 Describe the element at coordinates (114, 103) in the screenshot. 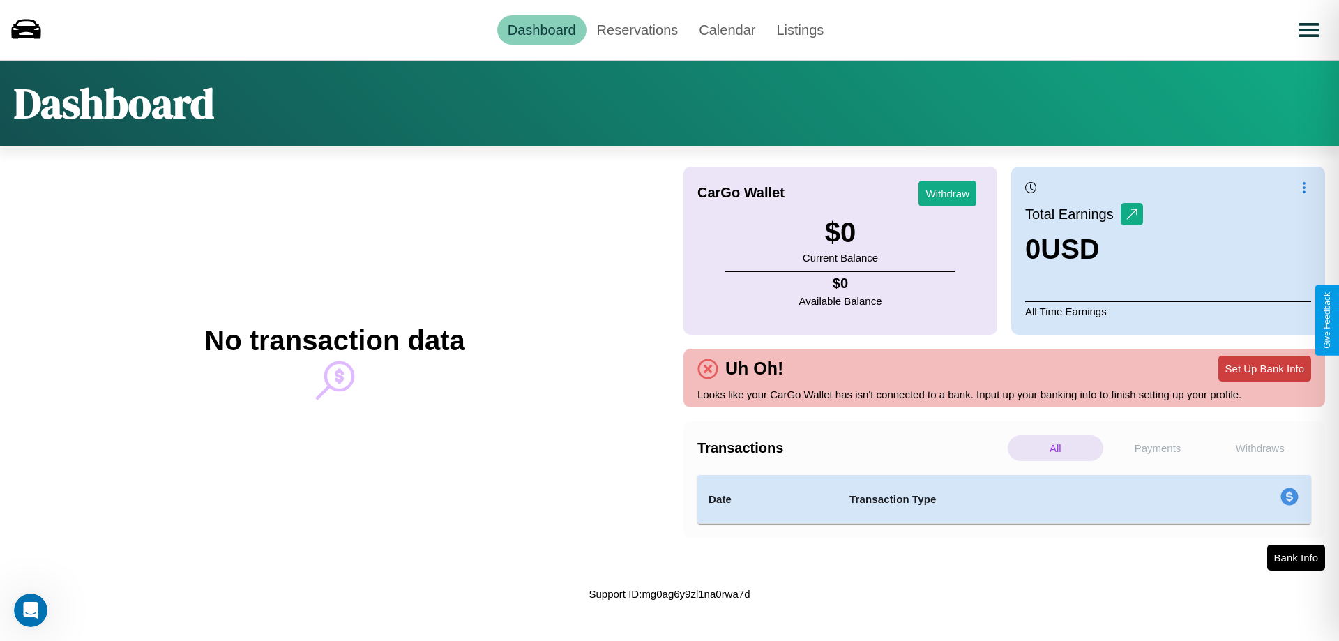

I see `h1: Dashboard` at that location.